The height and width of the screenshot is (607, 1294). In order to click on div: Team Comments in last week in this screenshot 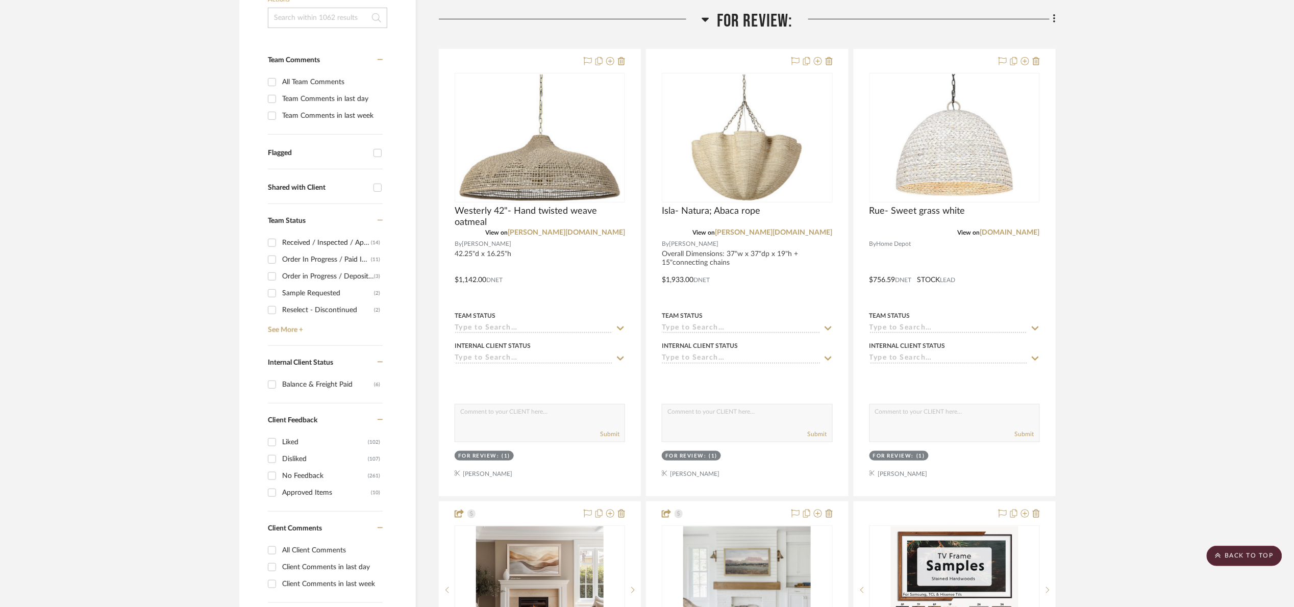, I will do `click(331, 116)`.